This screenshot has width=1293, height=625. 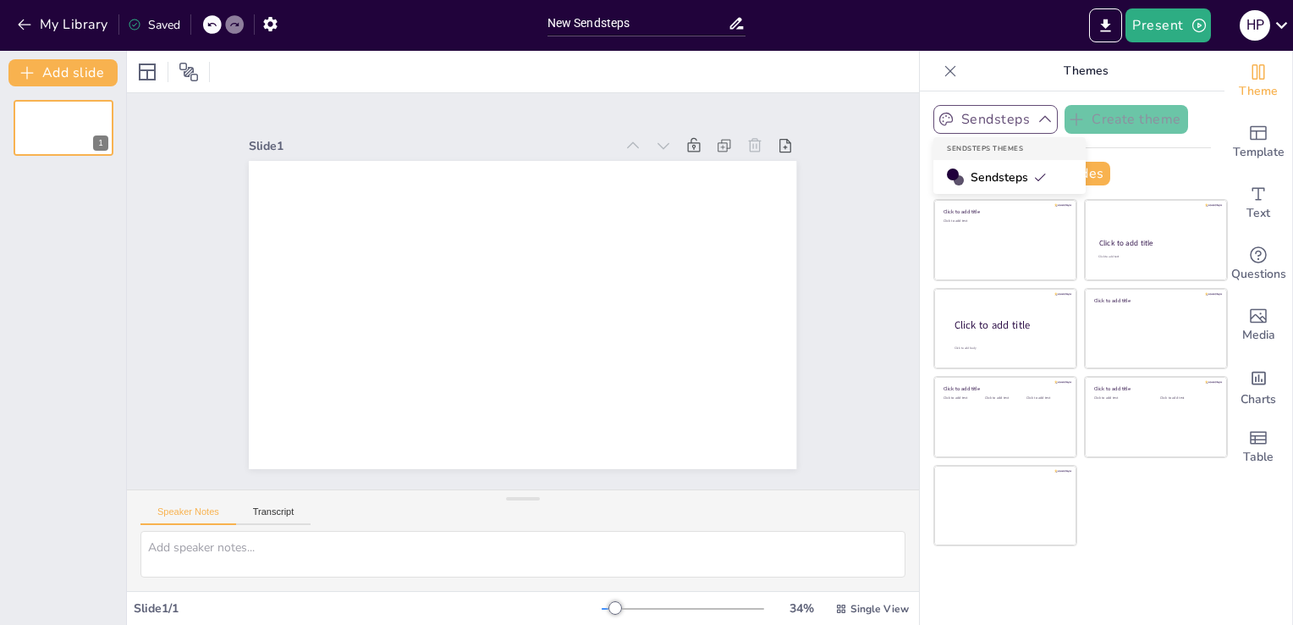 I want to click on div: 34 %, so click(x=802, y=608).